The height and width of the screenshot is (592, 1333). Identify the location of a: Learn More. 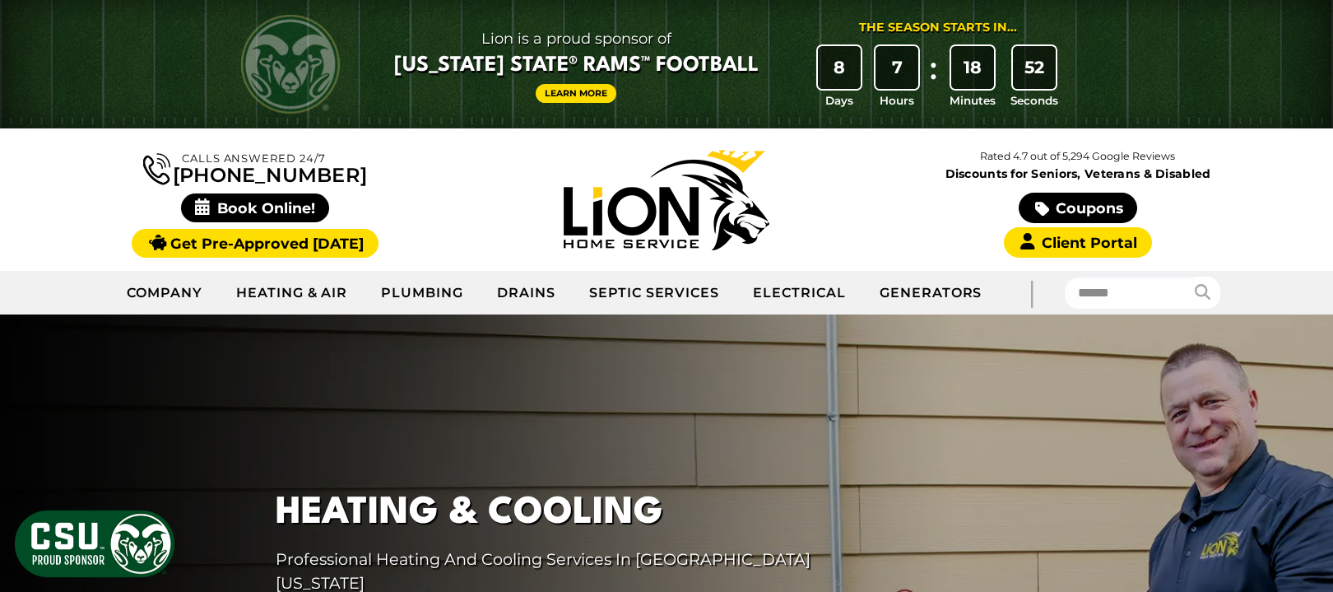
(576, 93).